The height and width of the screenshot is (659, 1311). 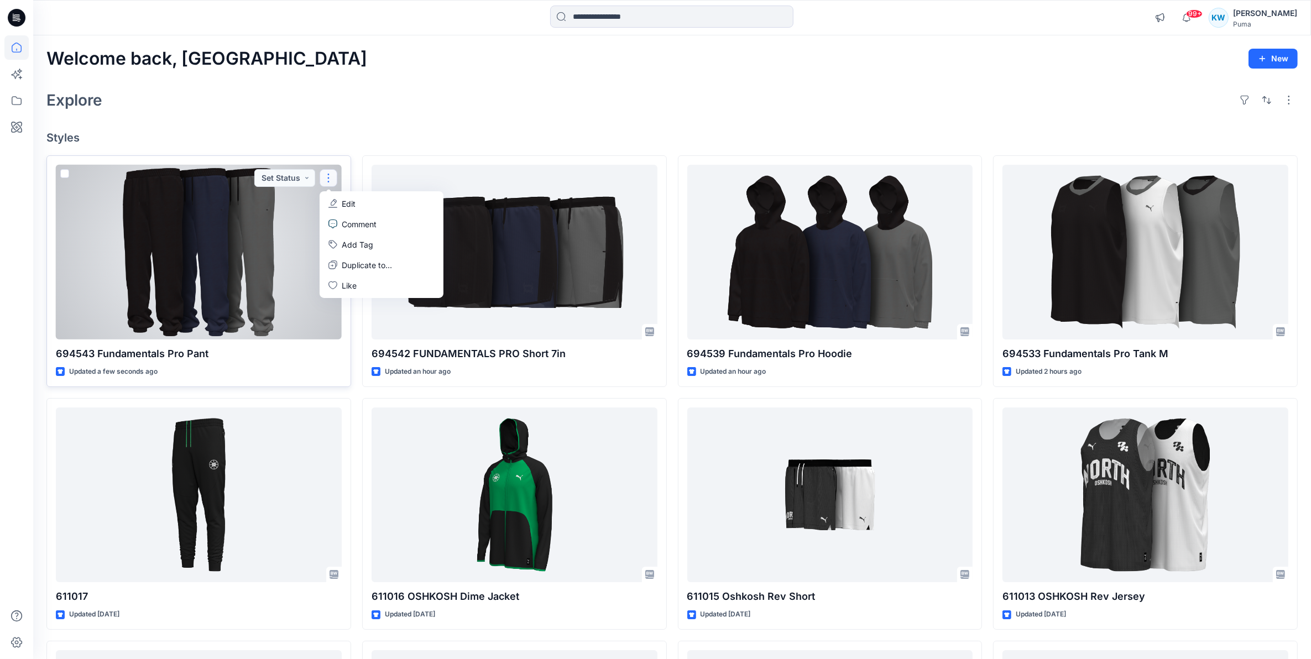 What do you see at coordinates (1048, 372) in the screenshot?
I see `p: Updated 2 hours ago` at bounding box center [1048, 372].